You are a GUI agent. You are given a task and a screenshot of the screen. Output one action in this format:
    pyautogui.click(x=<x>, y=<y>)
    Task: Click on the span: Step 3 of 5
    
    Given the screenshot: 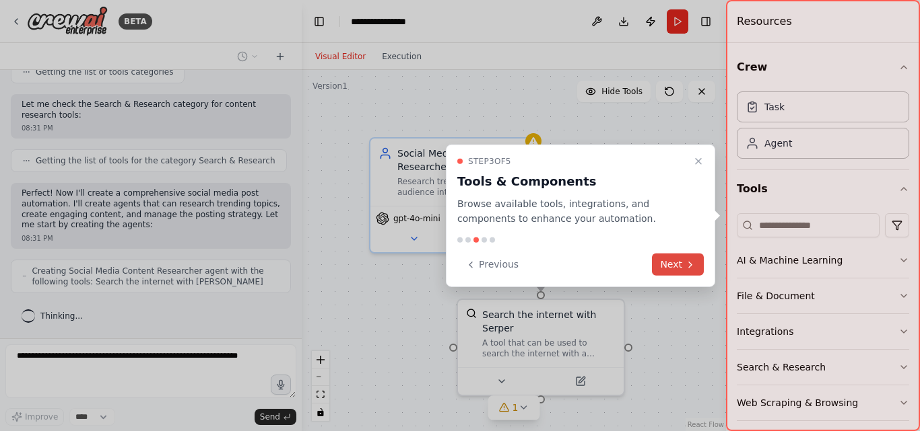 What is the action you would take?
    pyautogui.click(x=489, y=161)
    